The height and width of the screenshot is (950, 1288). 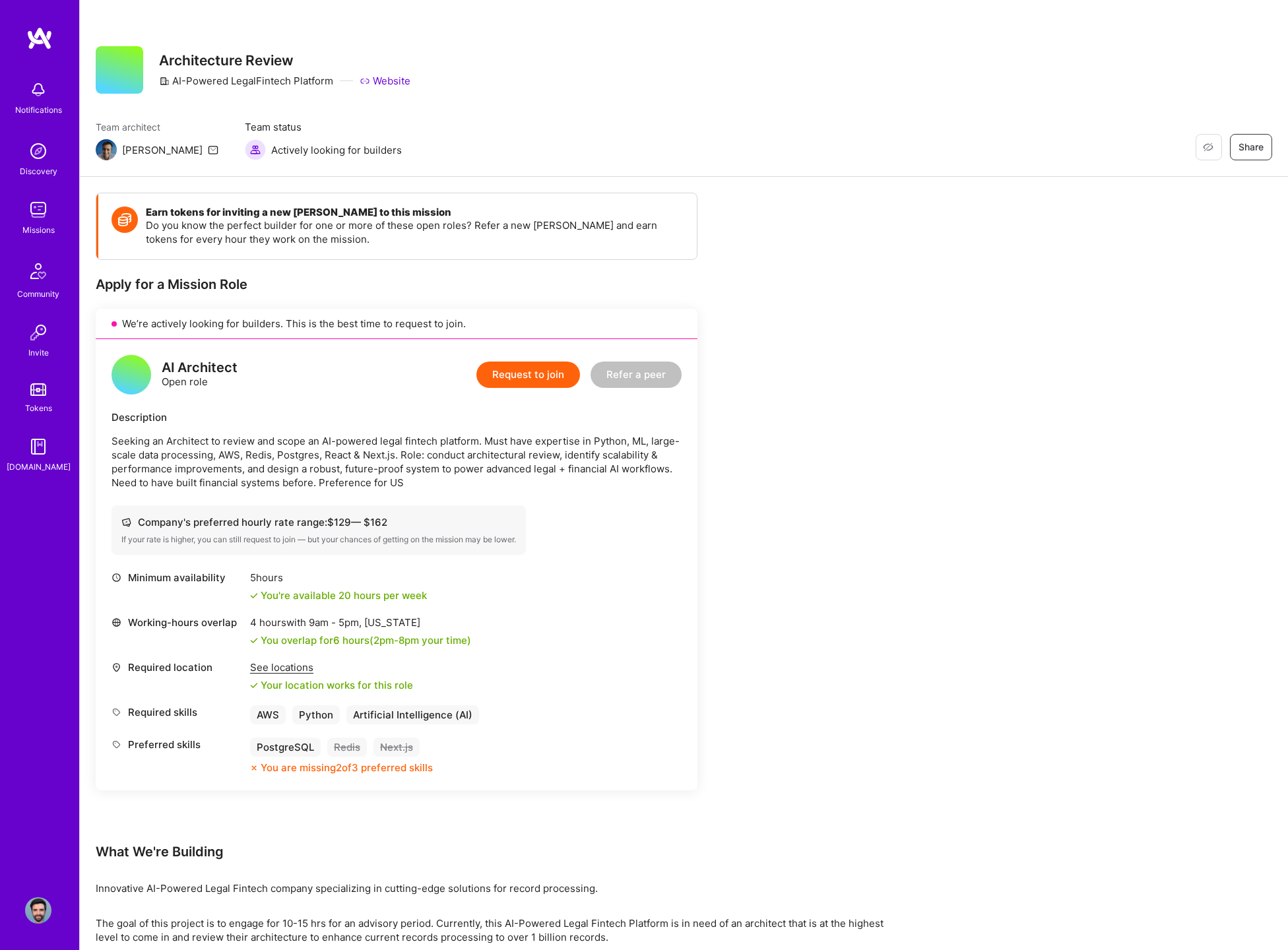 I want to click on i: icon Cash, so click(x=126, y=521).